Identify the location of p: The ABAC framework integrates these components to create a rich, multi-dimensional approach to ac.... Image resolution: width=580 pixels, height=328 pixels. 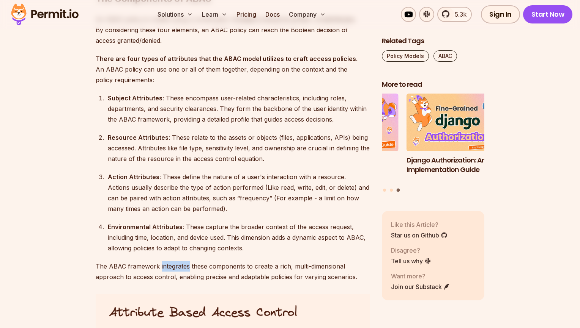
(232, 272).